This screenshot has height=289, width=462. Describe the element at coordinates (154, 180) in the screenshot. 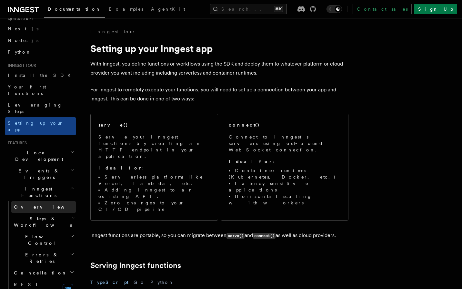

I see `li: Serverless platforms like Vercel, Lambda, etc.` at that location.